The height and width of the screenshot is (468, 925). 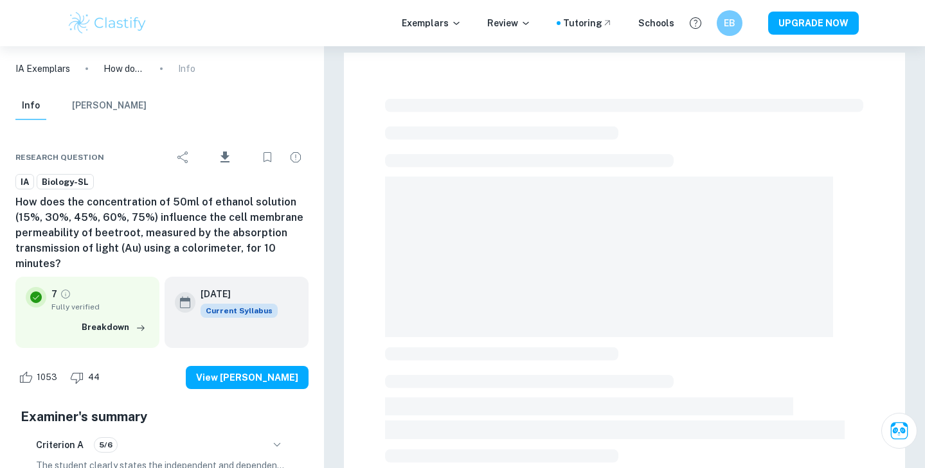 I want to click on a: Biology-SL, so click(x=65, y=182).